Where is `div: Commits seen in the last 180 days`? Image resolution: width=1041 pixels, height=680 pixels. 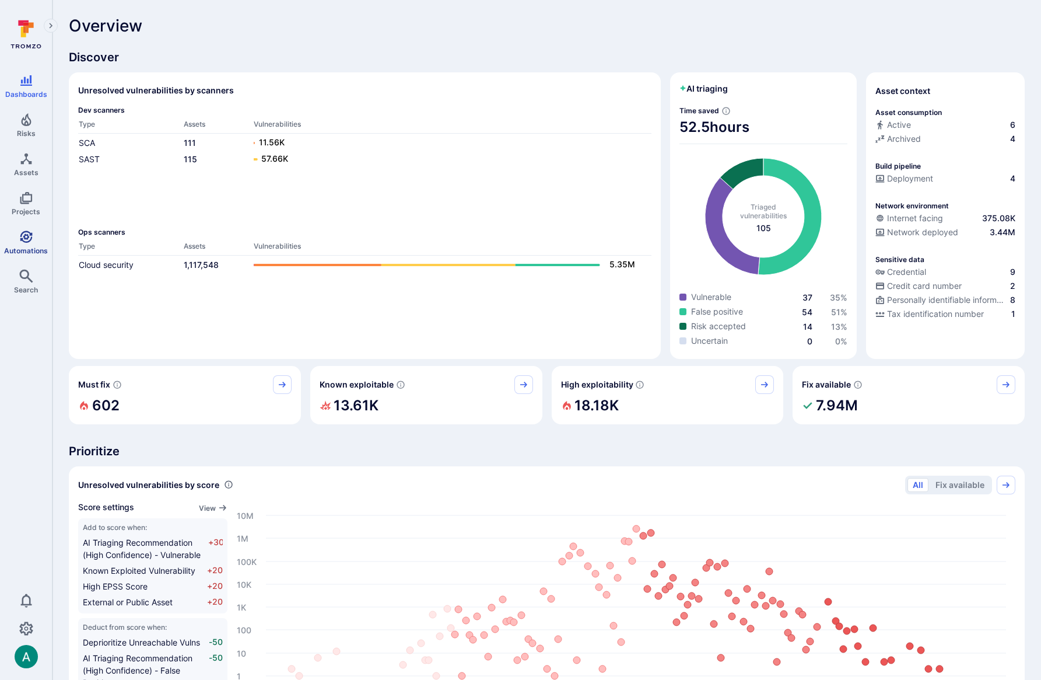 div: Commits seen in the last 180 days is located at coordinates (946, 126).